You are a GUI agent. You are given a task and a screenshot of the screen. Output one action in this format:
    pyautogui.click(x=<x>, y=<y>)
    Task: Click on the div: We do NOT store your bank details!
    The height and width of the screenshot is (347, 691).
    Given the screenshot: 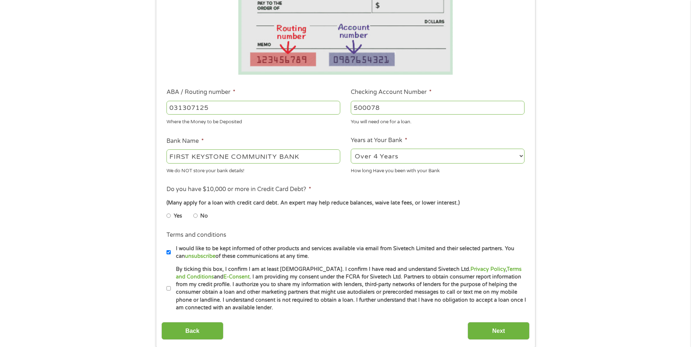 What is the action you would take?
    pyautogui.click(x=253, y=169)
    